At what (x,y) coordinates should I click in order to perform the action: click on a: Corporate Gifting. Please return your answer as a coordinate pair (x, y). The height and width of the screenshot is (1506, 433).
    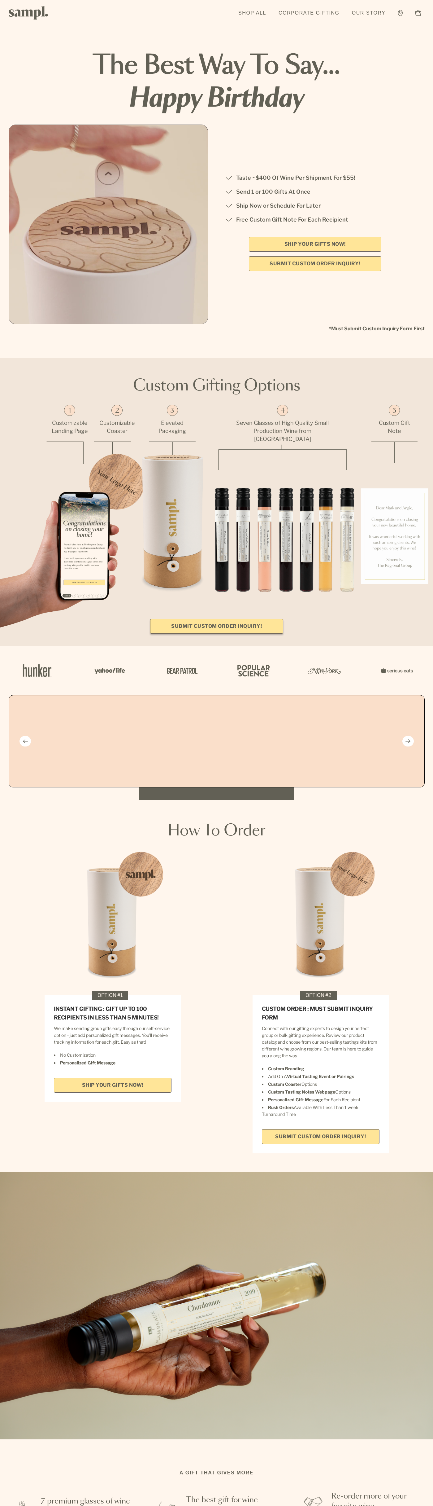
    Looking at the image, I should click on (309, 13).